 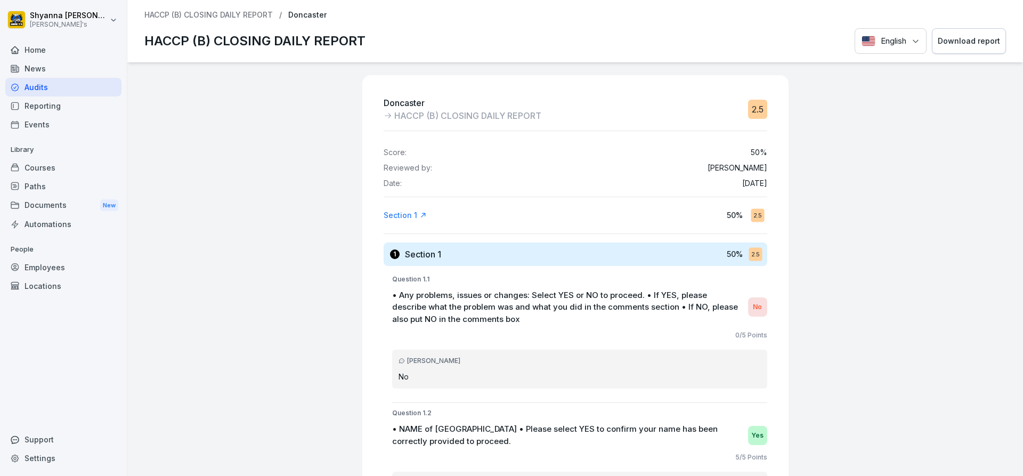 I want to click on a: Events, so click(x=63, y=124).